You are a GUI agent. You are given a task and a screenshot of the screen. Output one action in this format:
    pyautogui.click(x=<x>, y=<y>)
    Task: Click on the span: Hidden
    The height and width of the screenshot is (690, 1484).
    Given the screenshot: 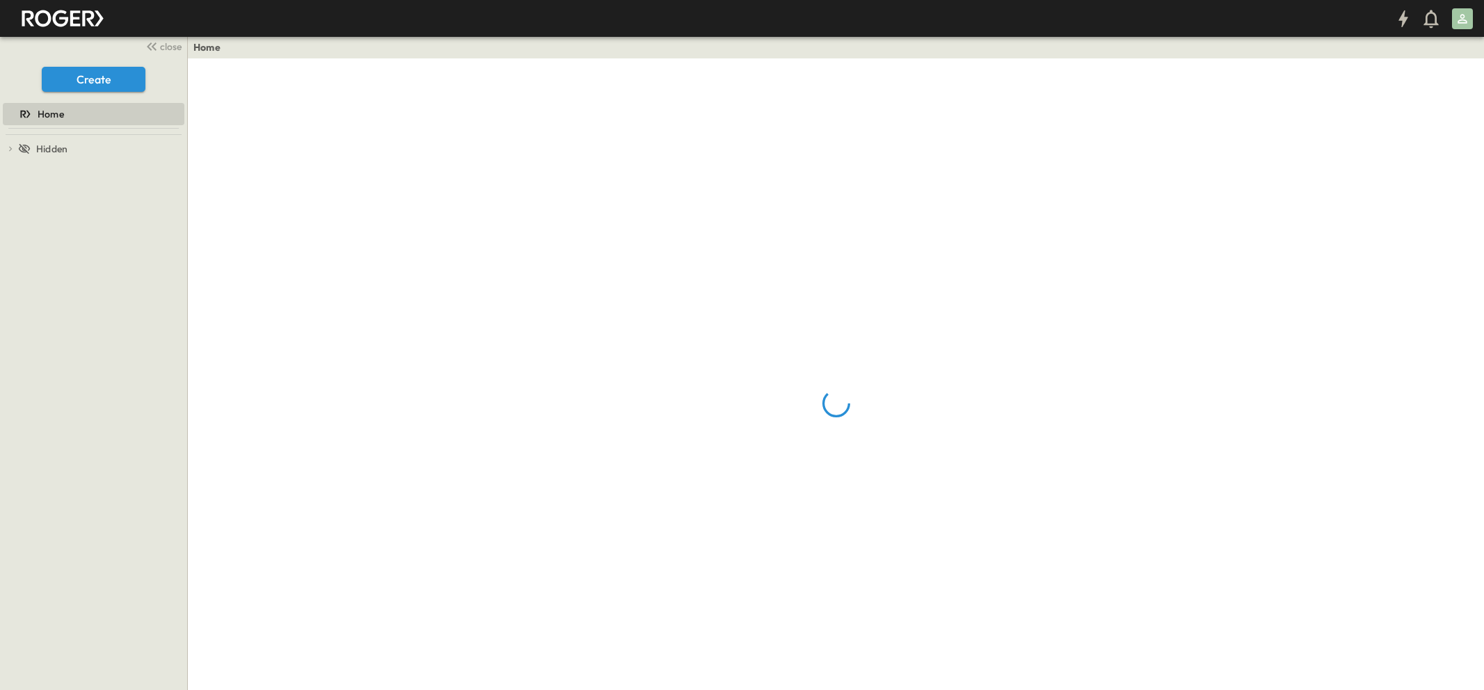 What is the action you would take?
    pyautogui.click(x=51, y=149)
    